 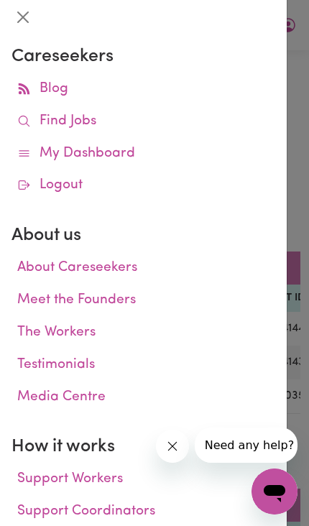 I want to click on a: Testimonials, so click(x=143, y=365).